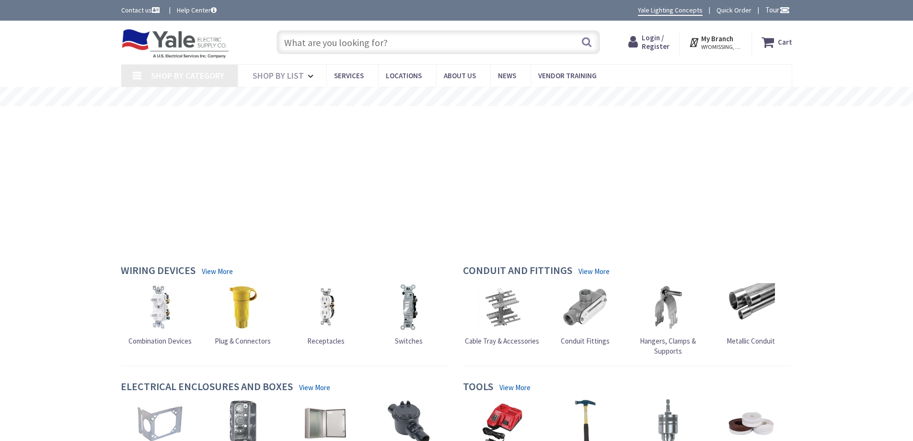 Image resolution: width=913 pixels, height=441 pixels. I want to click on img: Switches, so click(409, 307).